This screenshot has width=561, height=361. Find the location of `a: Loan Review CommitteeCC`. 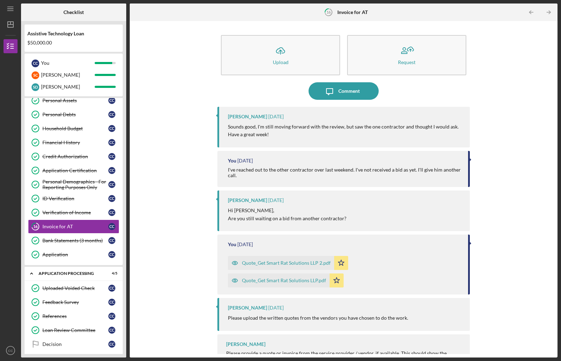

a: Loan Review CommitteeCC is located at coordinates (74, 330).